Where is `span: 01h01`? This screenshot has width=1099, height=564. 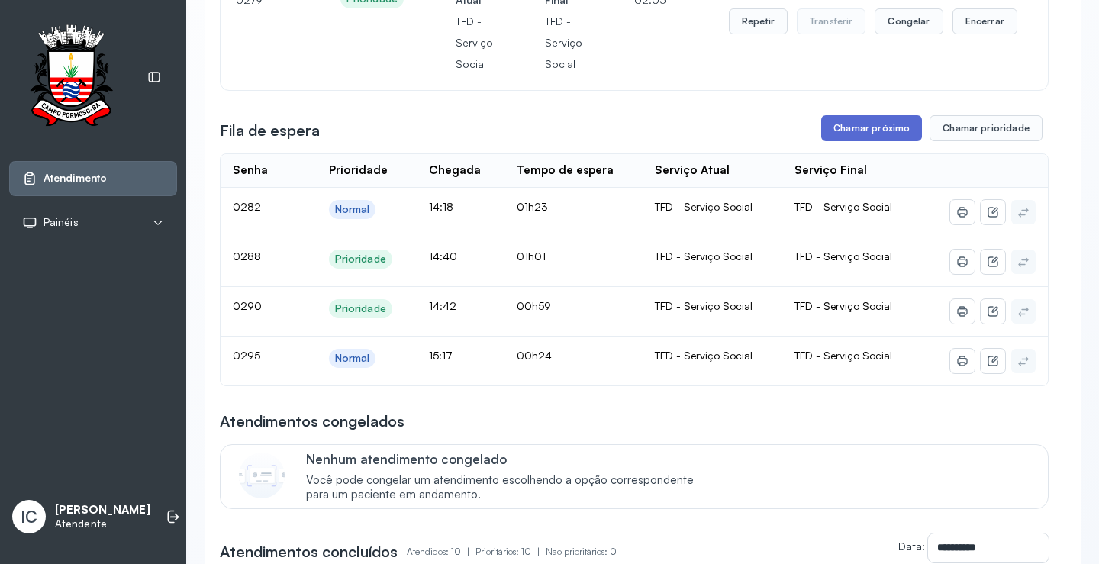 span: 01h01 is located at coordinates (531, 256).